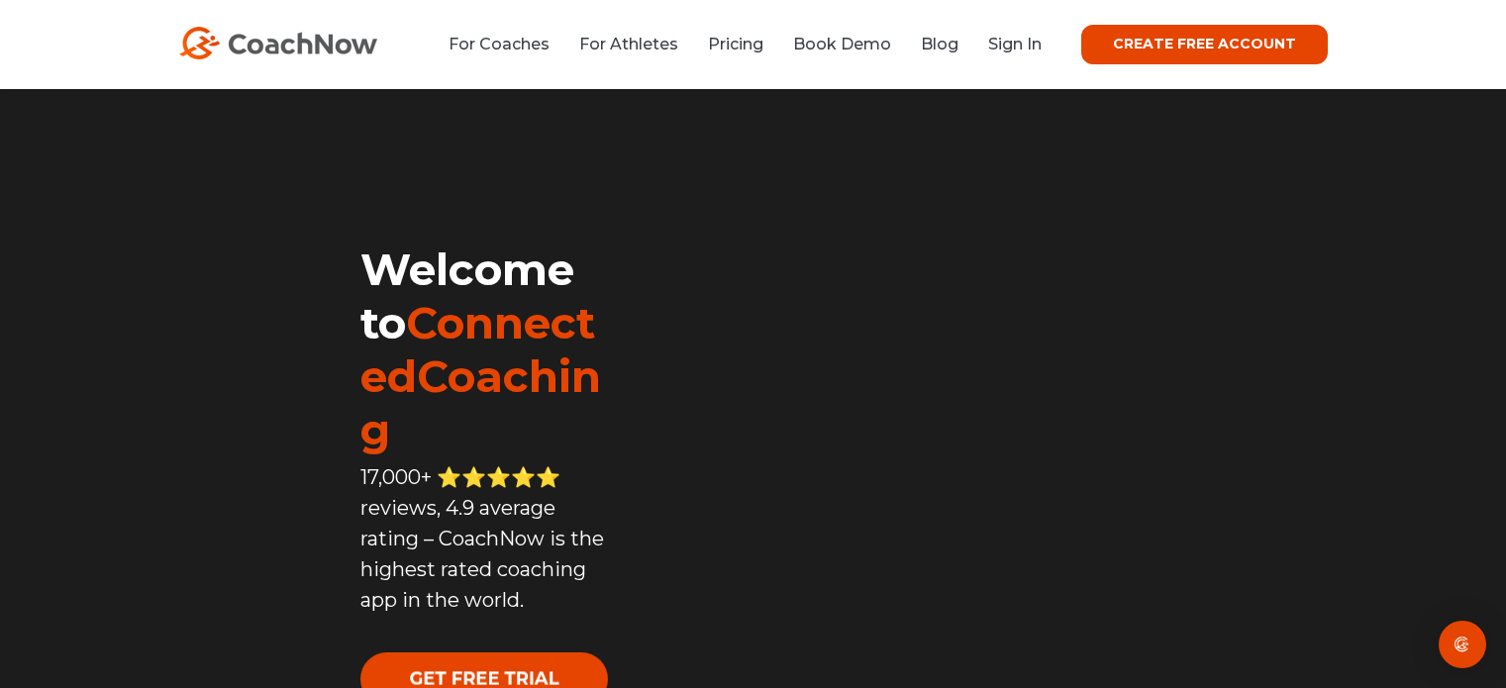 This screenshot has height=688, width=1506. Describe the element at coordinates (480, 376) in the screenshot. I see `span: ConnectedCoaching` at that location.